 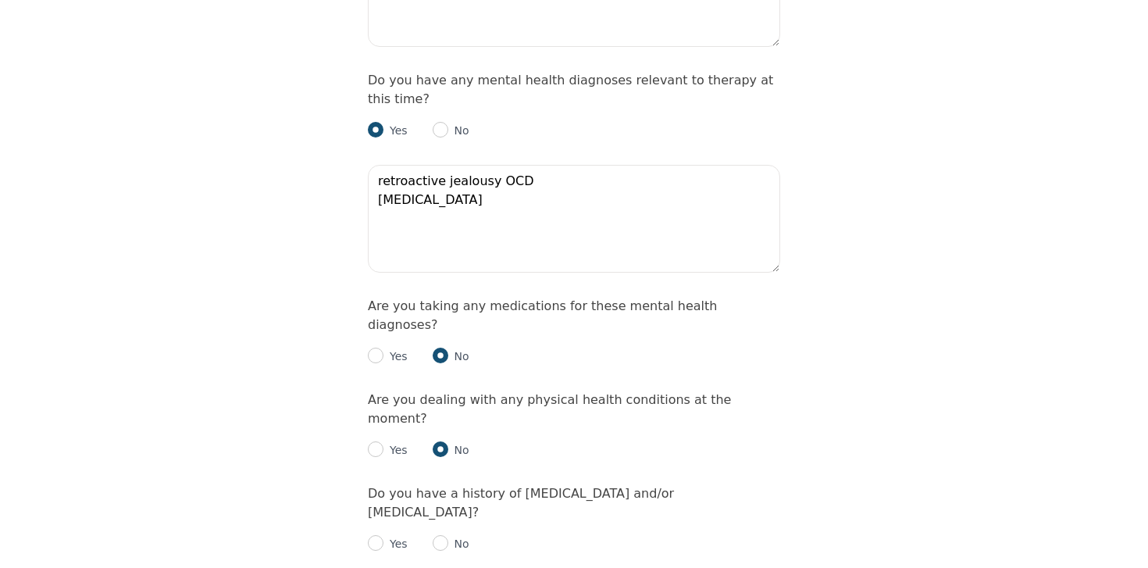 I want to click on label: Are you dealing with any physical health conditions at the moment?, so click(x=549, y=408).